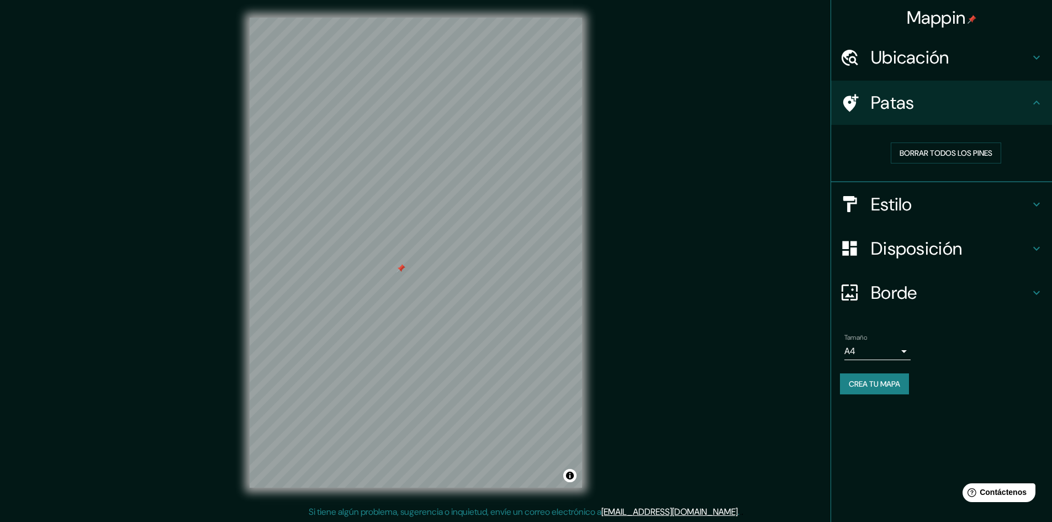  I want to click on font: A4, so click(850, 351).